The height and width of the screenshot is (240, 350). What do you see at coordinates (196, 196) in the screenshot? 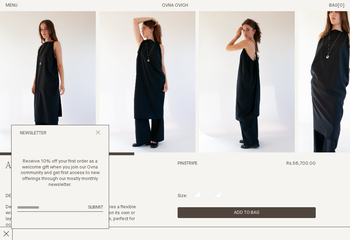
I see `label: S/M` at bounding box center [196, 196].